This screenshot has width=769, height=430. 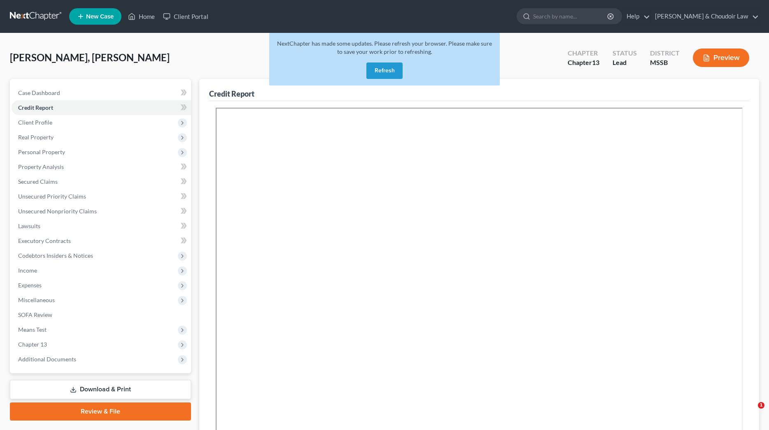 What do you see at coordinates (624, 63) in the screenshot?
I see `div: Lead` at bounding box center [624, 63].